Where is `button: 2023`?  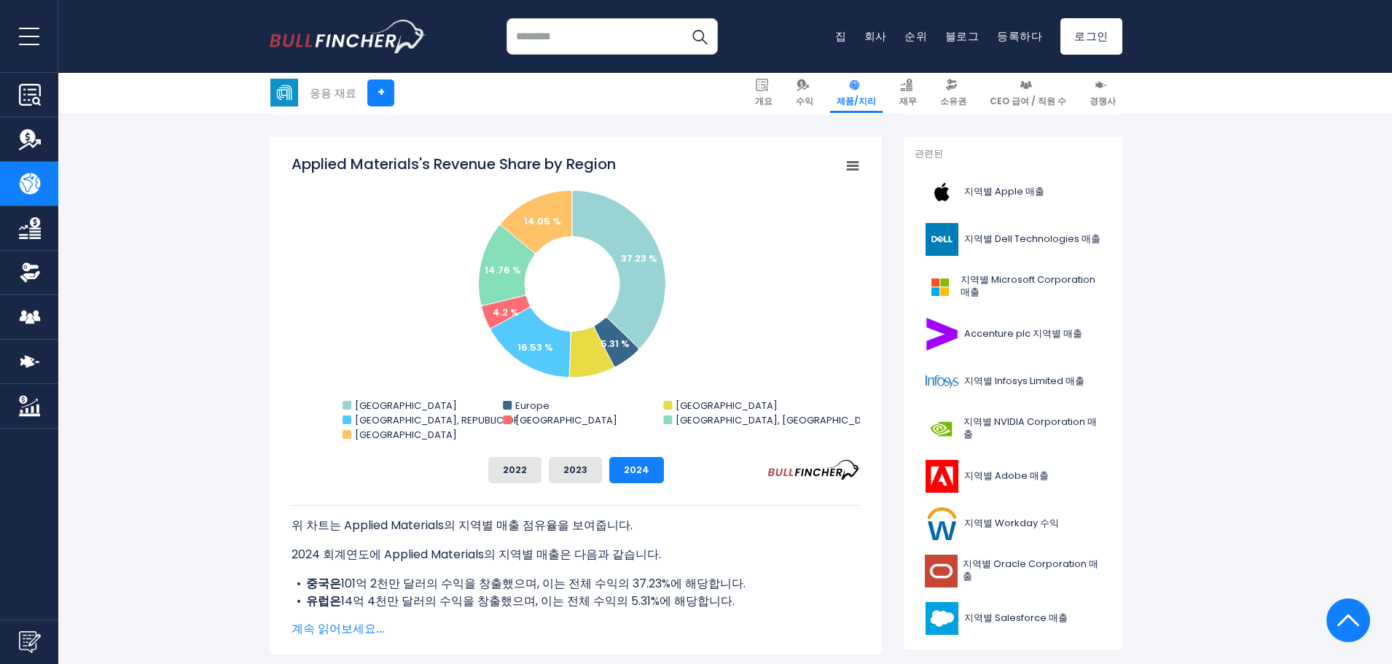 button: 2023 is located at coordinates (575, 470).